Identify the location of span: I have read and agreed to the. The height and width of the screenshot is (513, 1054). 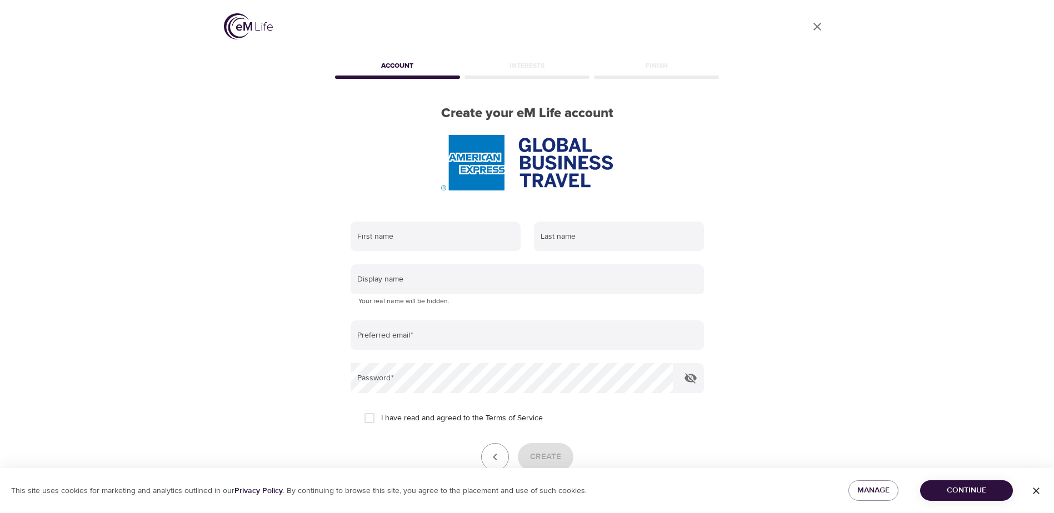
(462, 418).